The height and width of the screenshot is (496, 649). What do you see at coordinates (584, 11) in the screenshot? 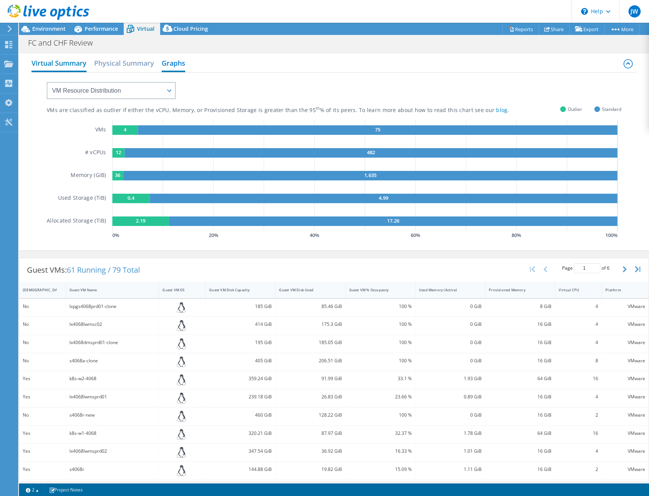
I see `svg: \n` at bounding box center [584, 11].